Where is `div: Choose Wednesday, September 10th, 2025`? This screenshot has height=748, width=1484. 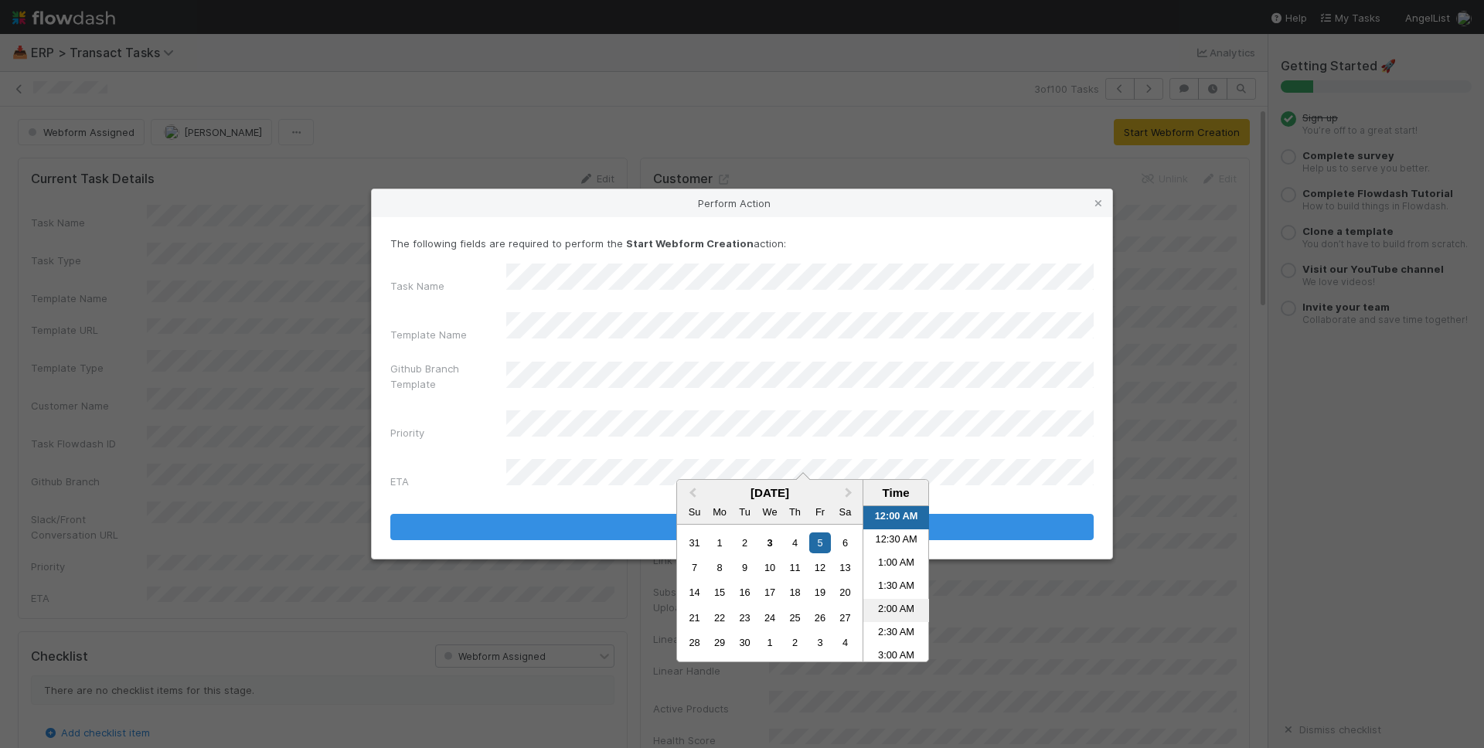 div: Choose Wednesday, September 10th, 2025 is located at coordinates (769, 567).